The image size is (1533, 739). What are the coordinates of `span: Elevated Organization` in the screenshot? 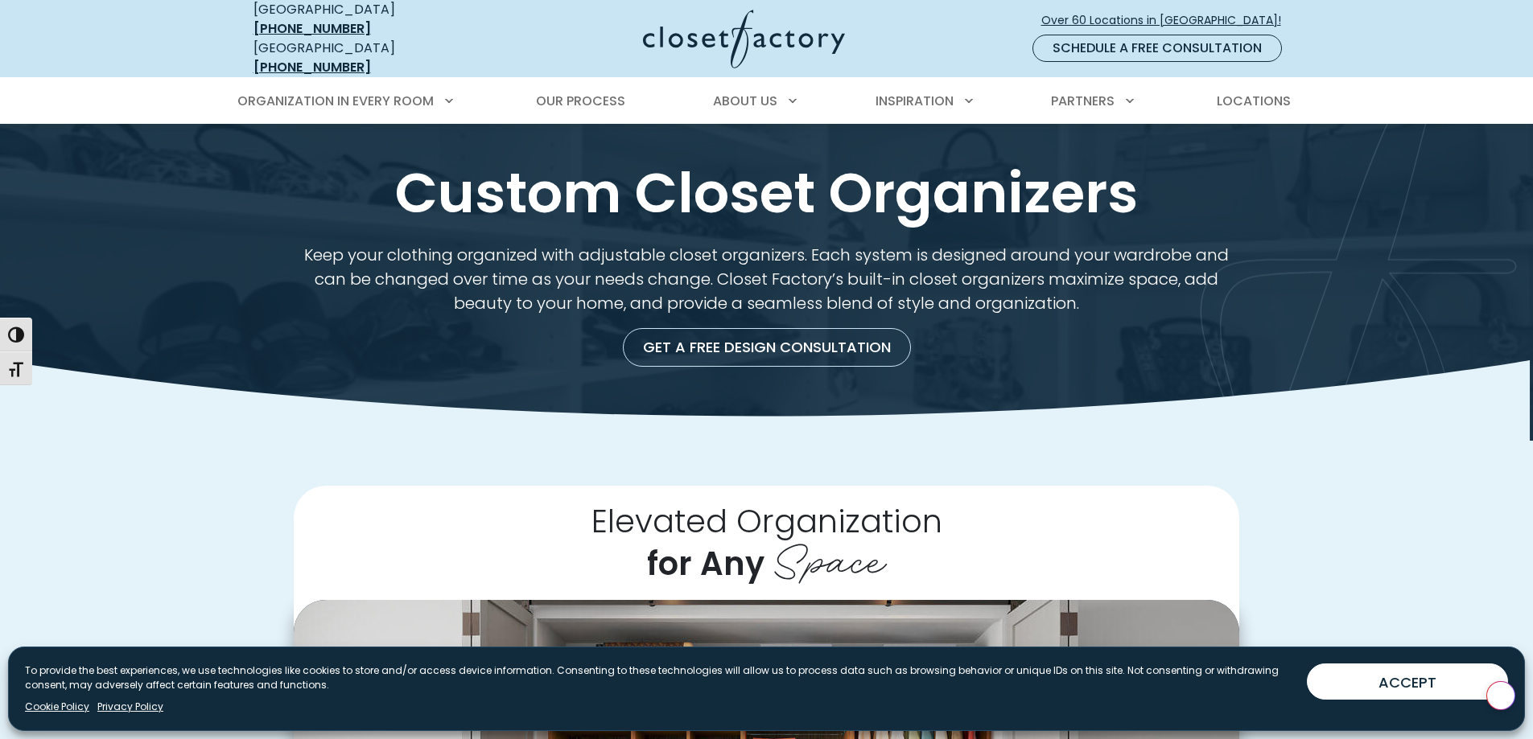 It's located at (767, 521).